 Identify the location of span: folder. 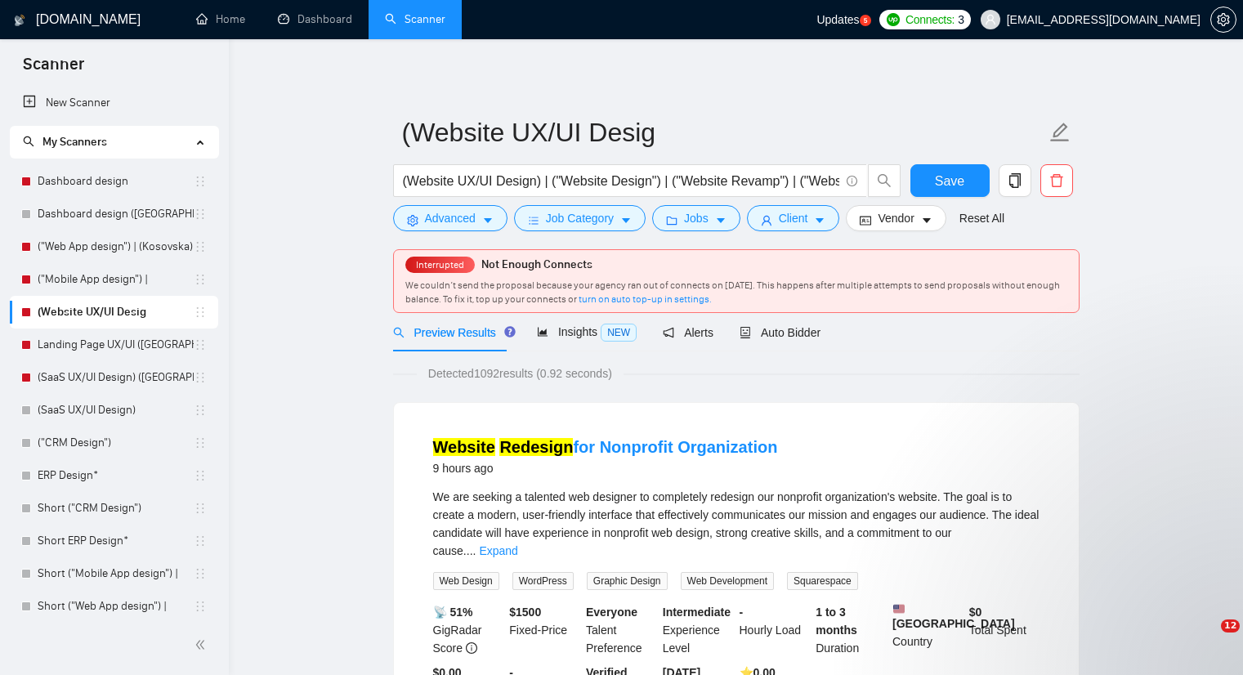
(672, 220).